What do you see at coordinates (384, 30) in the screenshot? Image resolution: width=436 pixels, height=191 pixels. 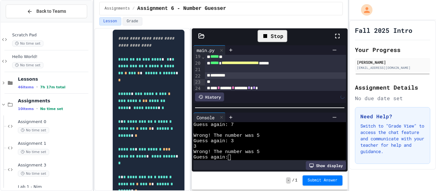 I see `h1: Fall 2025 Intro` at bounding box center [384, 30].